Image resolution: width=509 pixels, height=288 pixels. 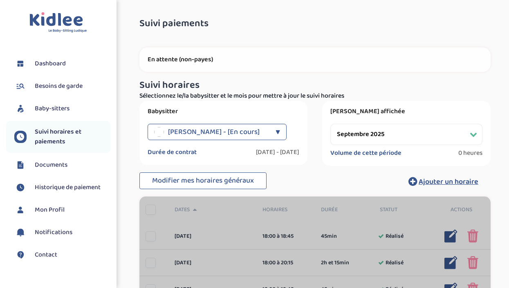 What do you see at coordinates (54, 233) in the screenshot?
I see `span: Notifications` at bounding box center [54, 233].